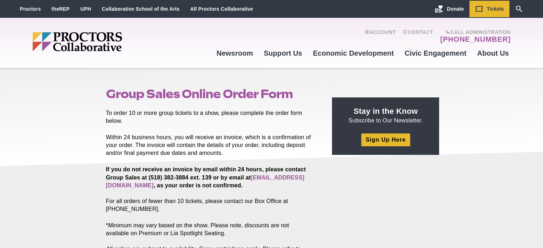 The height and width of the screenshot is (248, 543). What do you see at coordinates (489, 9) in the screenshot?
I see `a: Tickets` at bounding box center [489, 9].